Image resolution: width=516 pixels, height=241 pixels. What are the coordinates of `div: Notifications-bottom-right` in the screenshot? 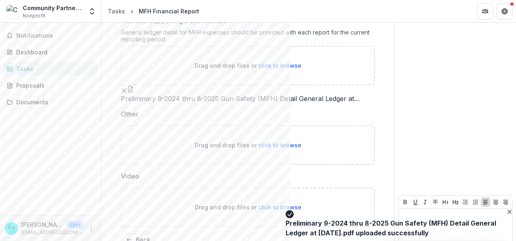 It's located at (399, 223).